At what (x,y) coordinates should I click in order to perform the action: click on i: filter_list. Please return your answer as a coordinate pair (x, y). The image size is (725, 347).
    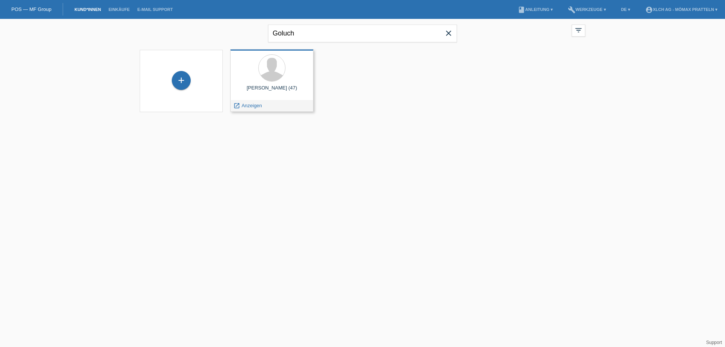
    Looking at the image, I should click on (579, 30).